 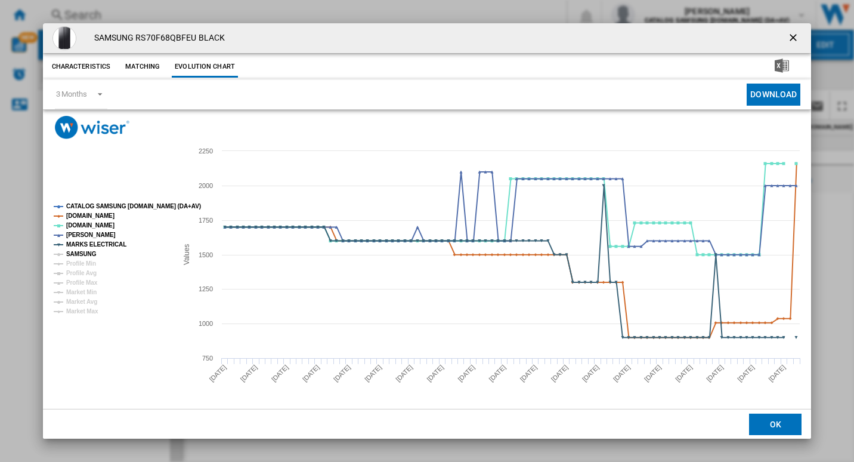 What do you see at coordinates (143, 67) in the screenshot?
I see `button: Matching` at bounding box center [143, 67].